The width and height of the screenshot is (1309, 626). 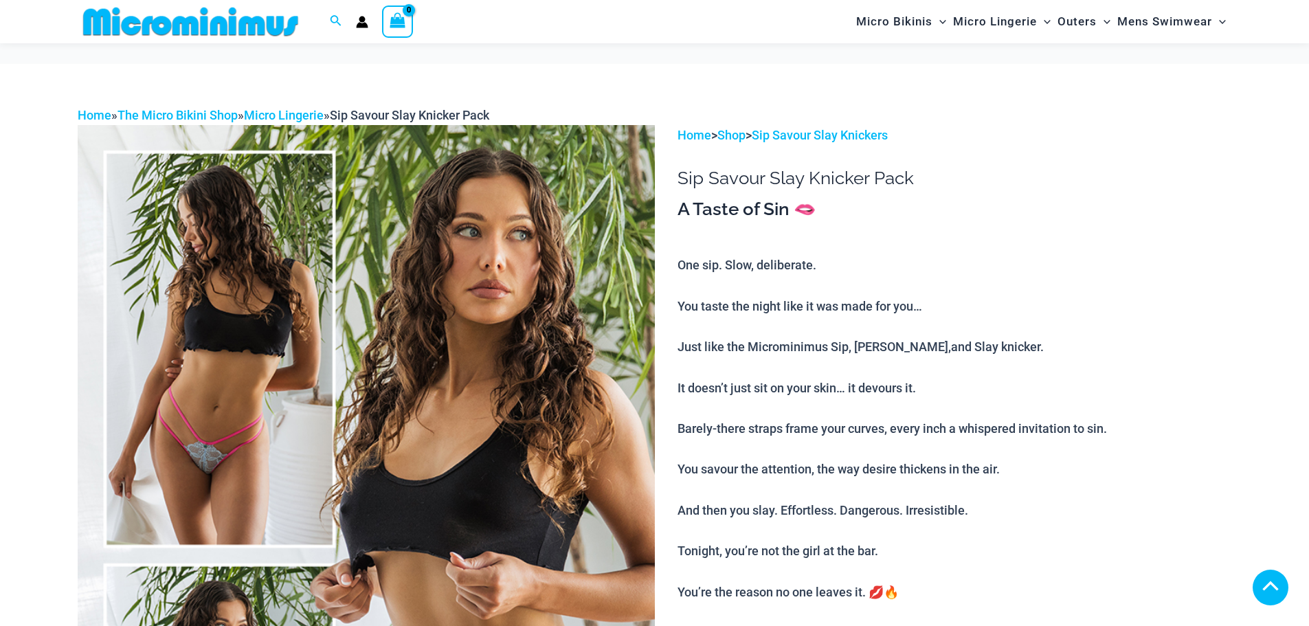 I want to click on span: Micro Lingerie, so click(x=995, y=21).